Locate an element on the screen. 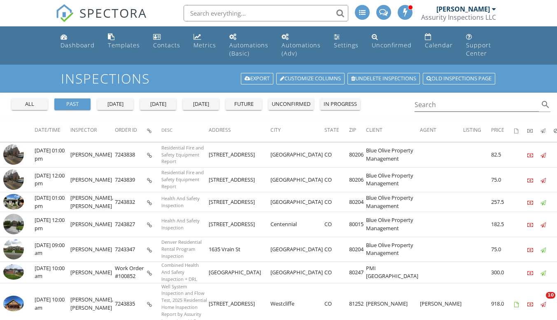 Image resolution: width=557 pixels, height=320 pixels. th: Desc: Not sorted. is located at coordinates (185, 131).